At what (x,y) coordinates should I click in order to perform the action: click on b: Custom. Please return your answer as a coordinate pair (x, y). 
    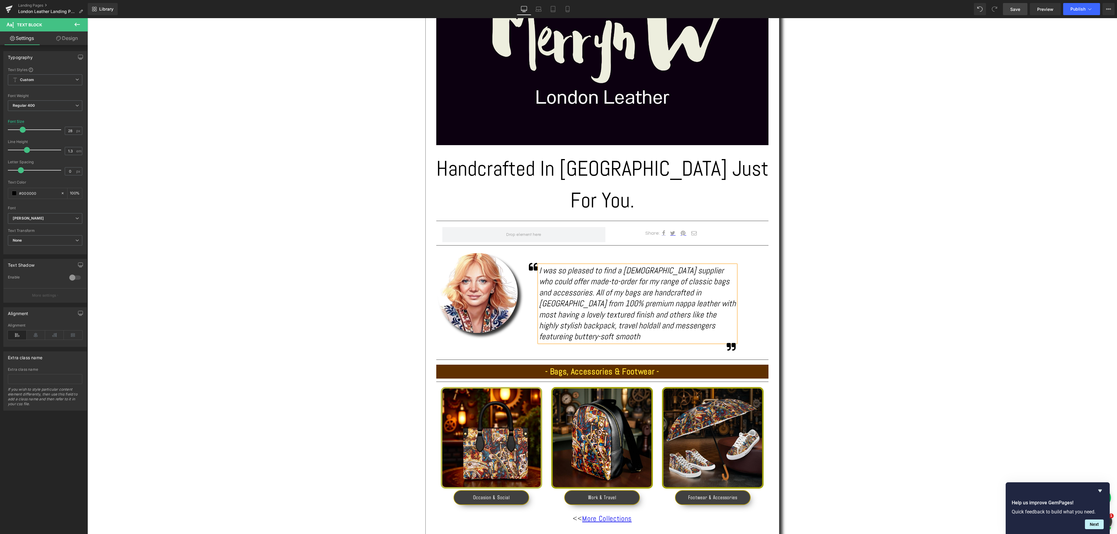
    Looking at the image, I should click on (27, 80).